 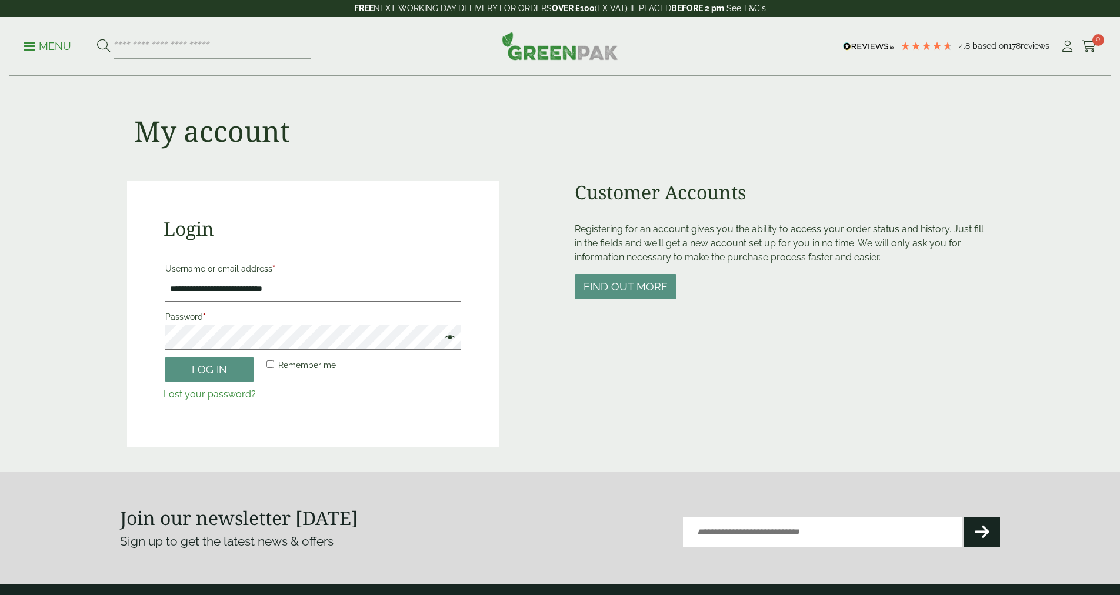 I want to click on strong: FREE, so click(x=364, y=8).